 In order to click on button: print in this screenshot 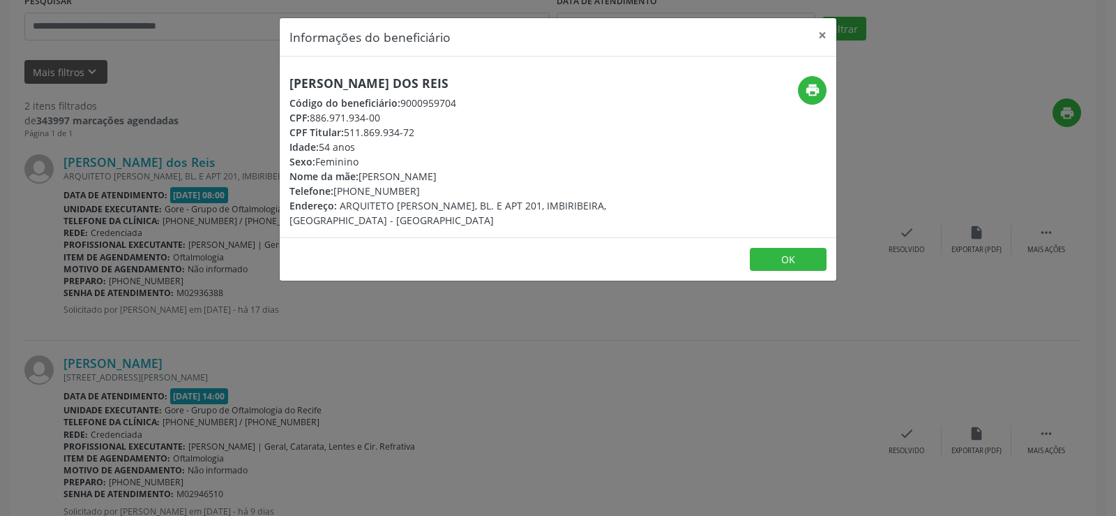, I will do `click(812, 90)`.